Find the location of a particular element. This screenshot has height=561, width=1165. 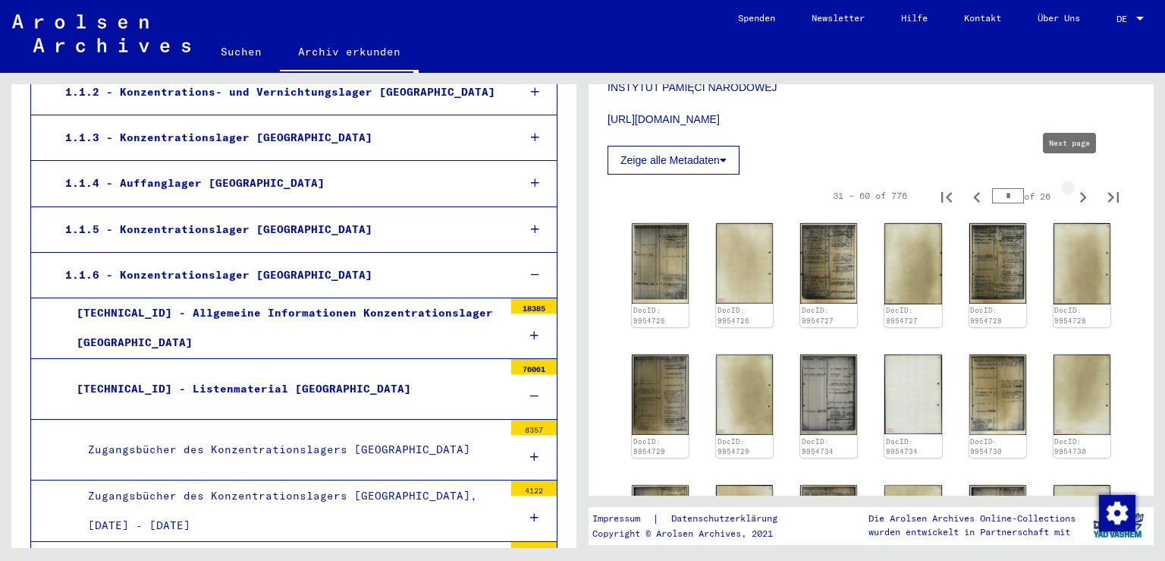

button: Previous page is located at coordinates (977, 196).